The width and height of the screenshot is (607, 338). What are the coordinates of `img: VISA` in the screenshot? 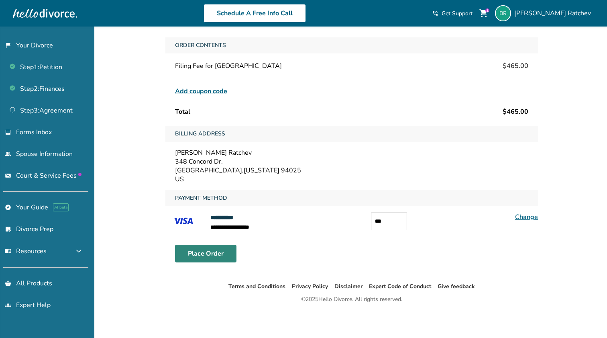 It's located at (183, 221).